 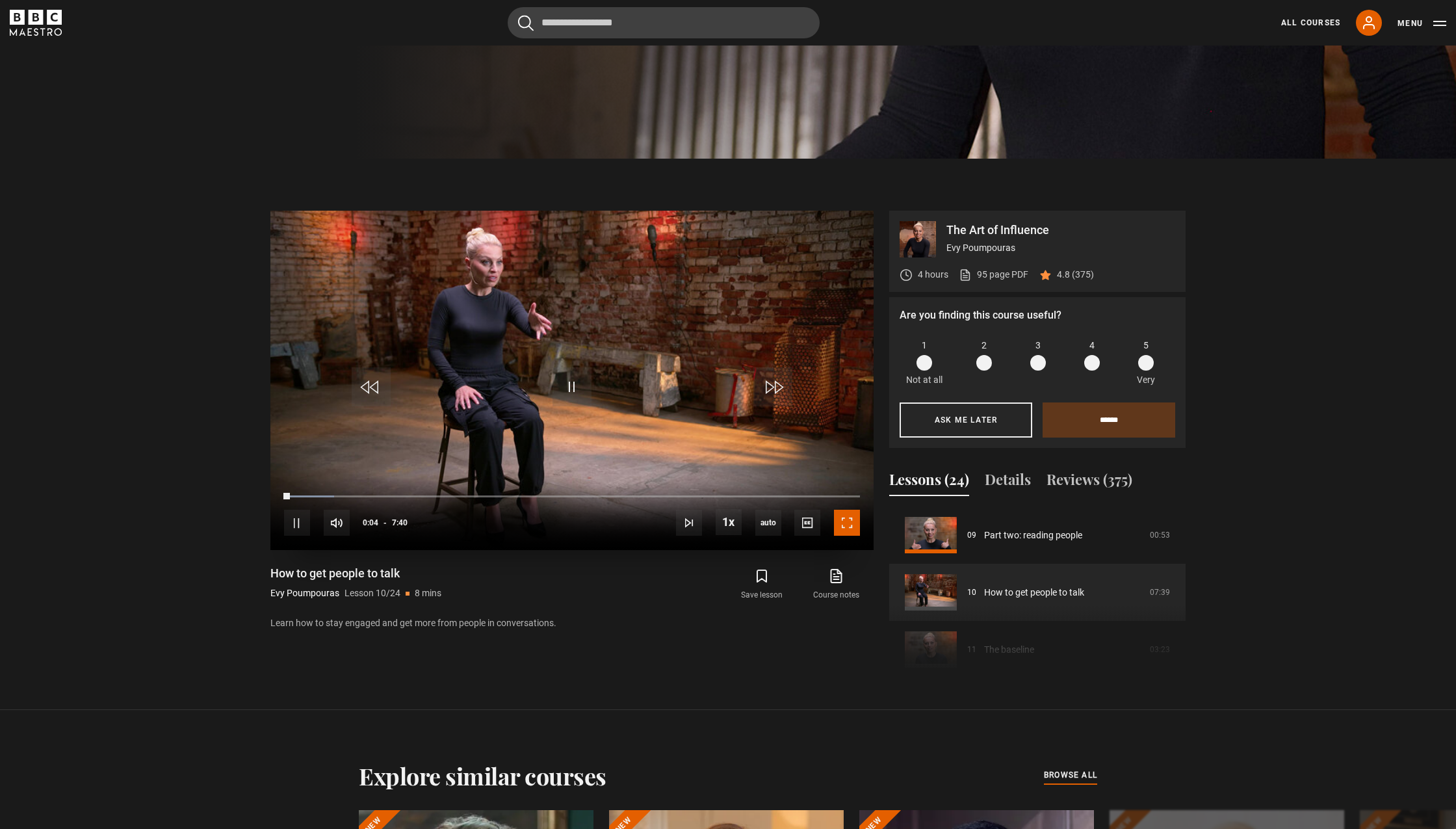 What do you see at coordinates (355, 573) in the screenshot?
I see `h1: How to get people to talk` at bounding box center [355, 573].